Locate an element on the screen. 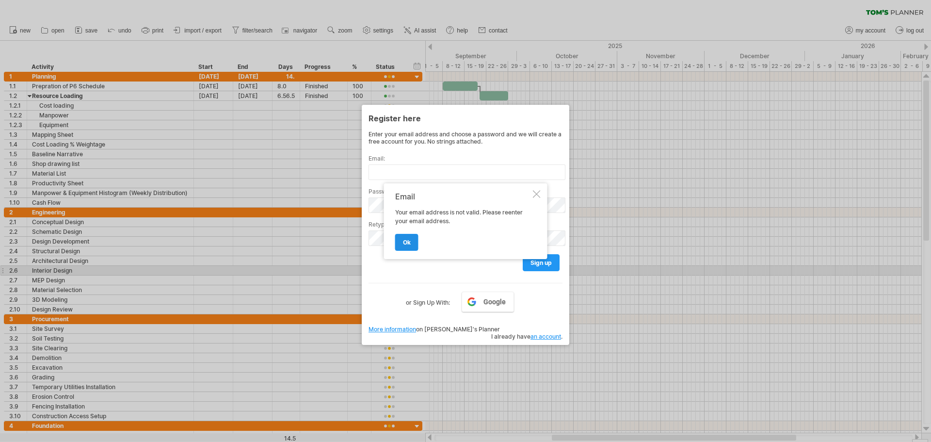 Image resolution: width=931 pixels, height=442 pixels. div: Your email address is not valid. Please reenter your email address. is located at coordinates (463, 221).